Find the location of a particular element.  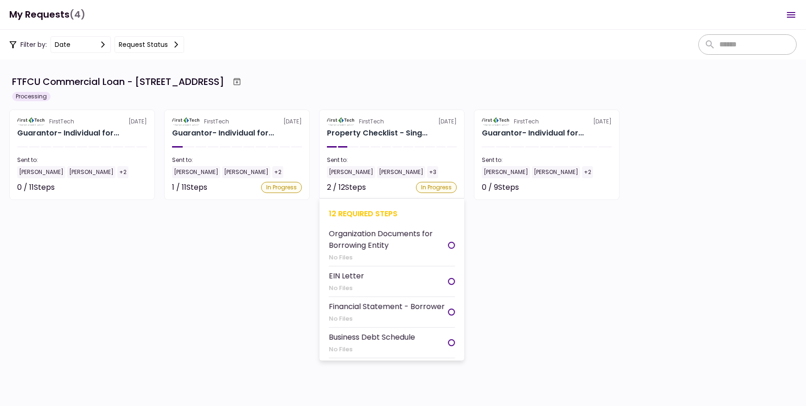

h1: My Requests is located at coordinates (47, 14).